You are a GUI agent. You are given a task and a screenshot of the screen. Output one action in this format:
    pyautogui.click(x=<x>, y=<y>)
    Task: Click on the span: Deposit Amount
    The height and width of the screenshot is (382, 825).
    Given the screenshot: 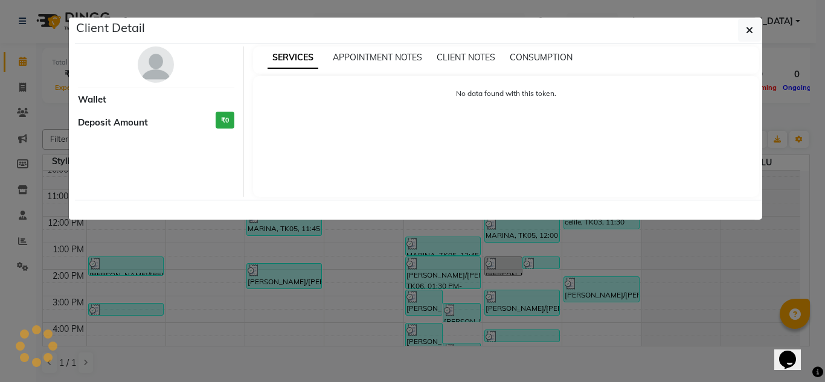 What is the action you would take?
    pyautogui.click(x=113, y=123)
    